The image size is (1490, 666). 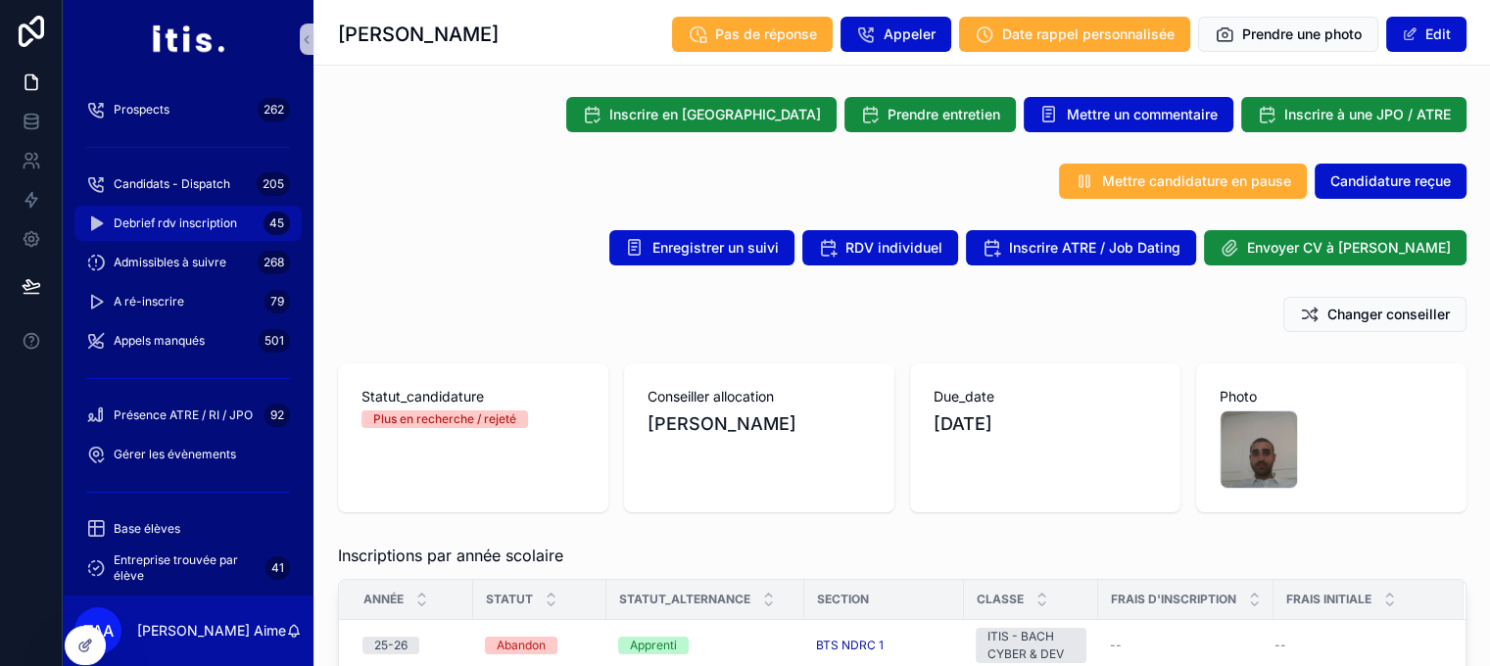 I want to click on button: Pas de réponse, so click(x=752, y=34).